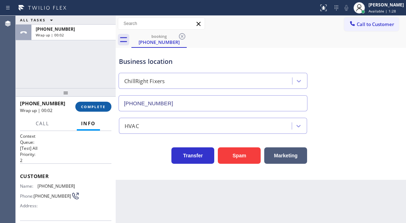  Describe the element at coordinates (33, 20) in the screenshot. I see `span: ALL TASKS` at that location.